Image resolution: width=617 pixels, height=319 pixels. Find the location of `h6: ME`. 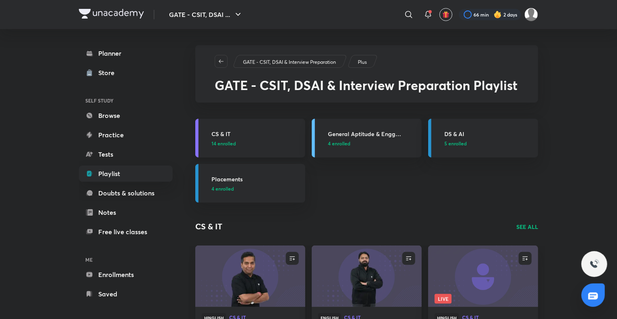

h6: ME is located at coordinates (126, 260).